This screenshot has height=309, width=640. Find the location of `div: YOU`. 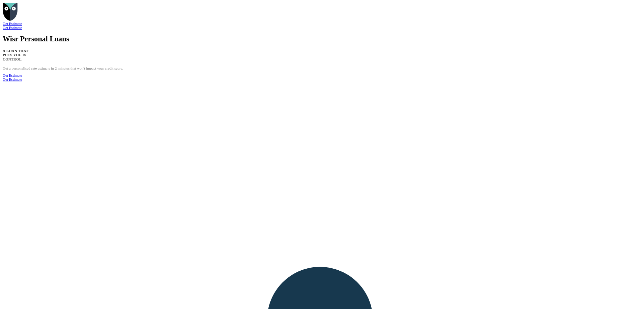

div: YOU is located at coordinates (17, 55).